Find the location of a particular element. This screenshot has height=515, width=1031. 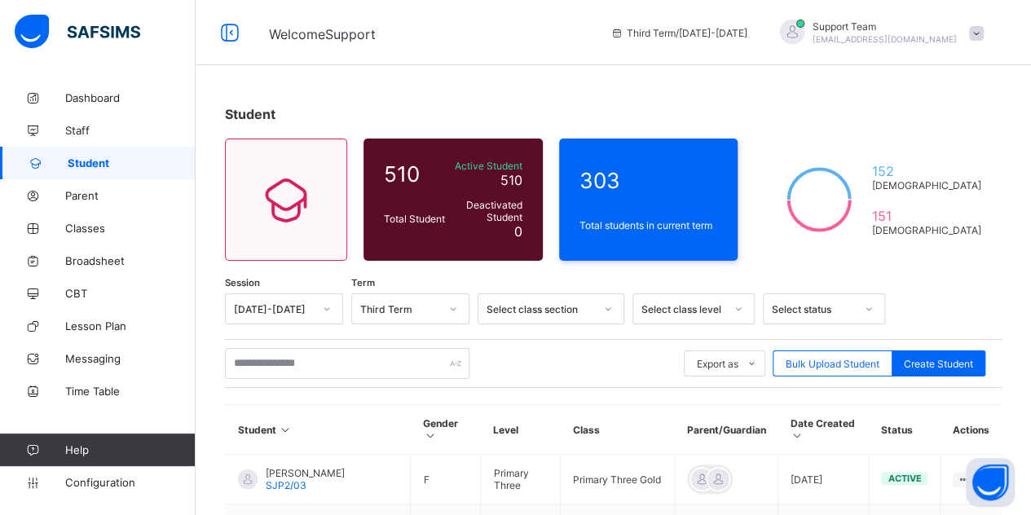

div: Third Term is located at coordinates (400, 309).